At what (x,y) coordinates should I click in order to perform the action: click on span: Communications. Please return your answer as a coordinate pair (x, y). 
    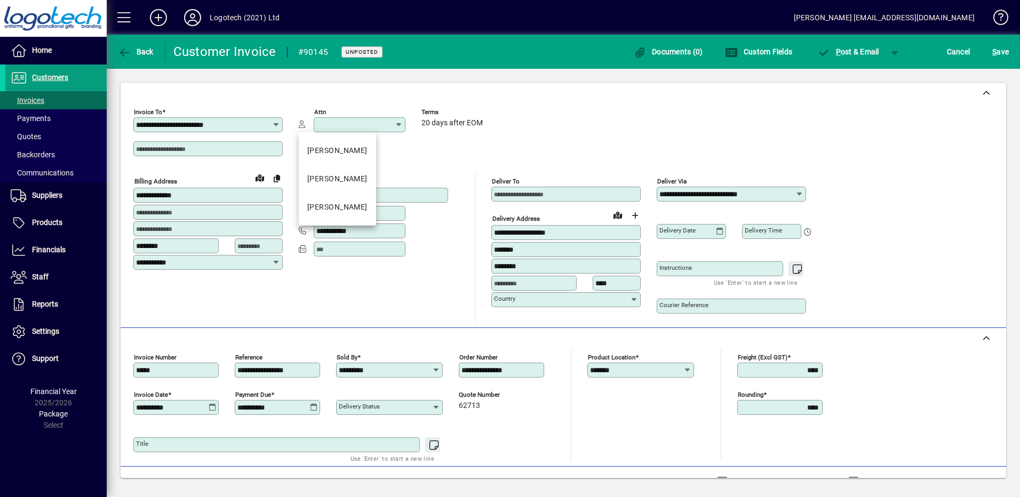
    Looking at the image, I should click on (42, 173).